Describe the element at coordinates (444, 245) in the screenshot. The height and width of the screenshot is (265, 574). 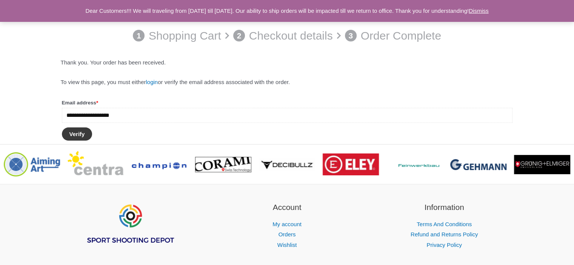
I see `a: Privacy Policy` at that location.